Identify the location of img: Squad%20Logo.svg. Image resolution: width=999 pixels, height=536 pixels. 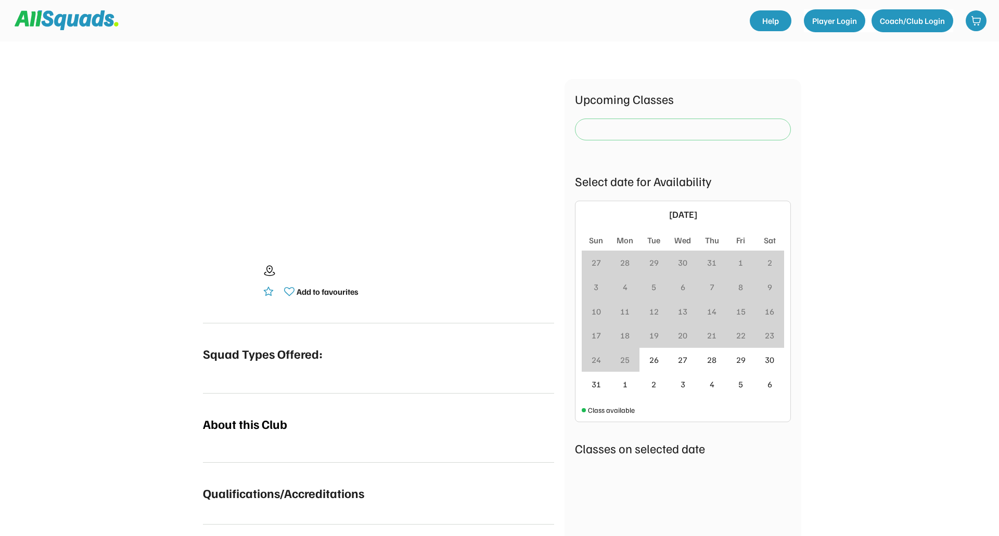
(67, 20).